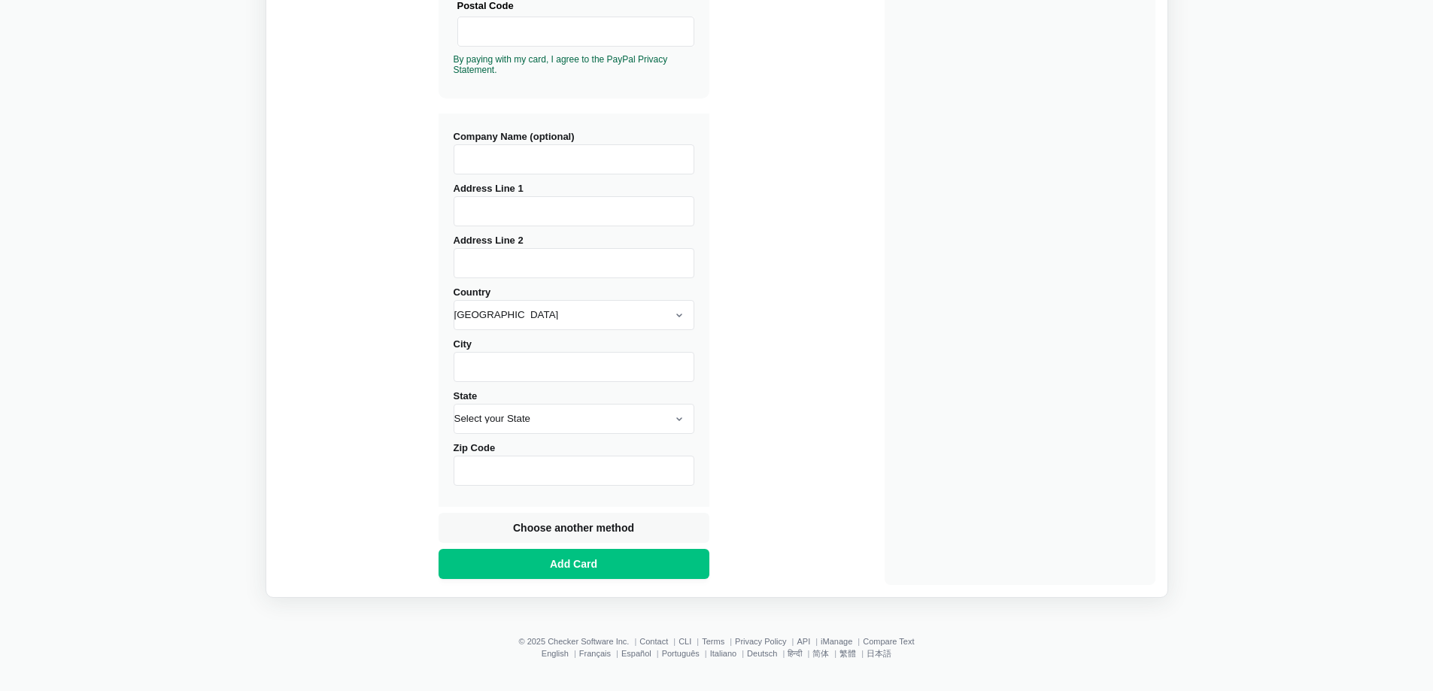 This screenshot has height=691, width=1433. I want to click on label: Country, so click(574, 308).